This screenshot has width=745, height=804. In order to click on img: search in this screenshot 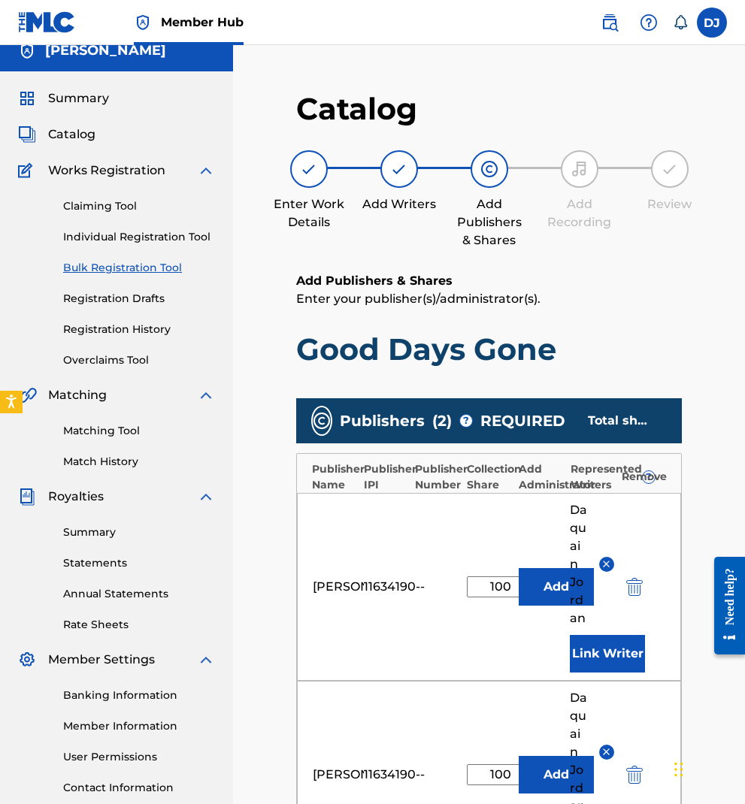, I will do `click(609, 23)`.